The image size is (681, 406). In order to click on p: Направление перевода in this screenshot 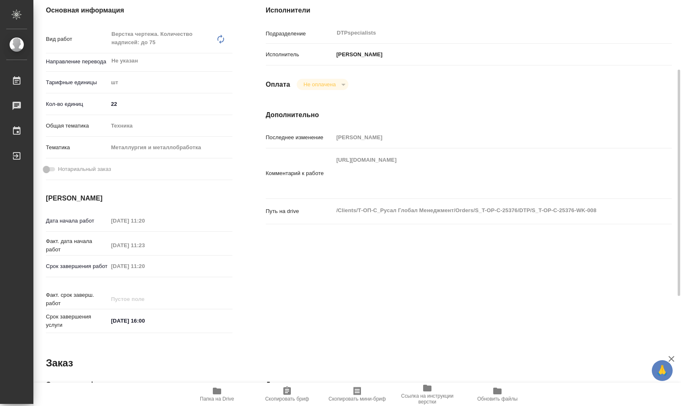, I will do `click(77, 62)`.